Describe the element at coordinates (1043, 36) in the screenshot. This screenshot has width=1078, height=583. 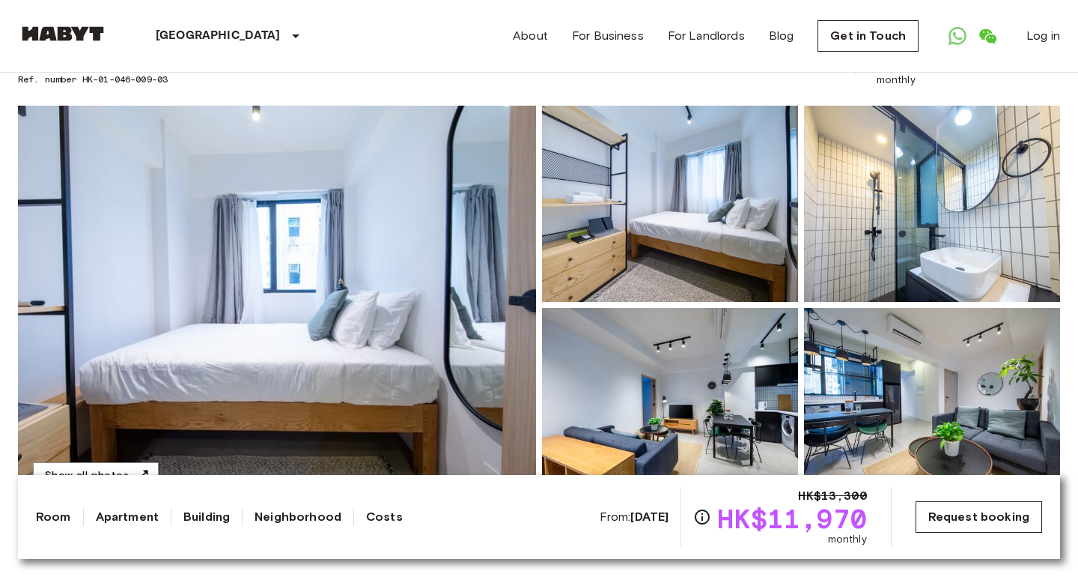
I see `a: Log in` at that location.